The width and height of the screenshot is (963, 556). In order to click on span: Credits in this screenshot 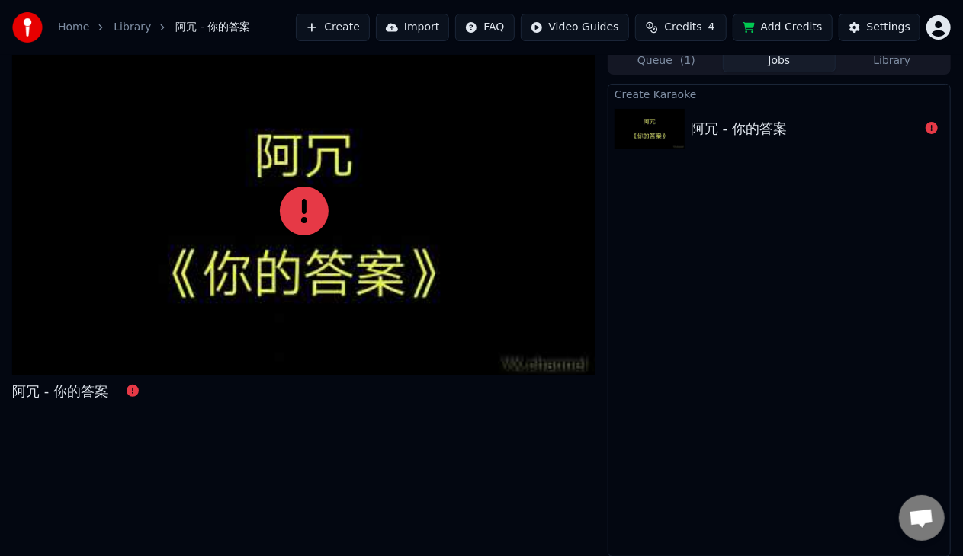, I will do `click(682, 27)`.